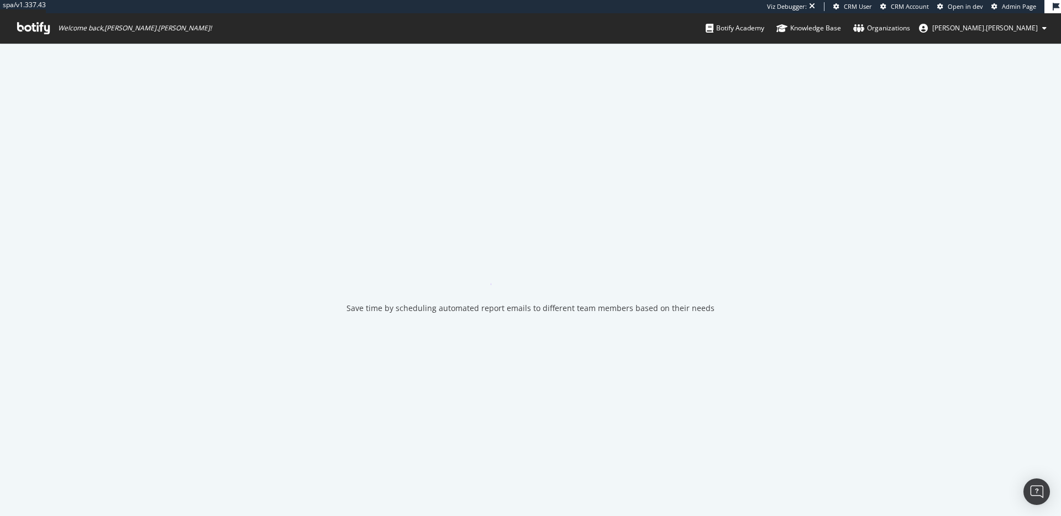 The image size is (1061, 516). Describe the element at coordinates (787, 7) in the screenshot. I see `div: Viz Debugger:` at that location.